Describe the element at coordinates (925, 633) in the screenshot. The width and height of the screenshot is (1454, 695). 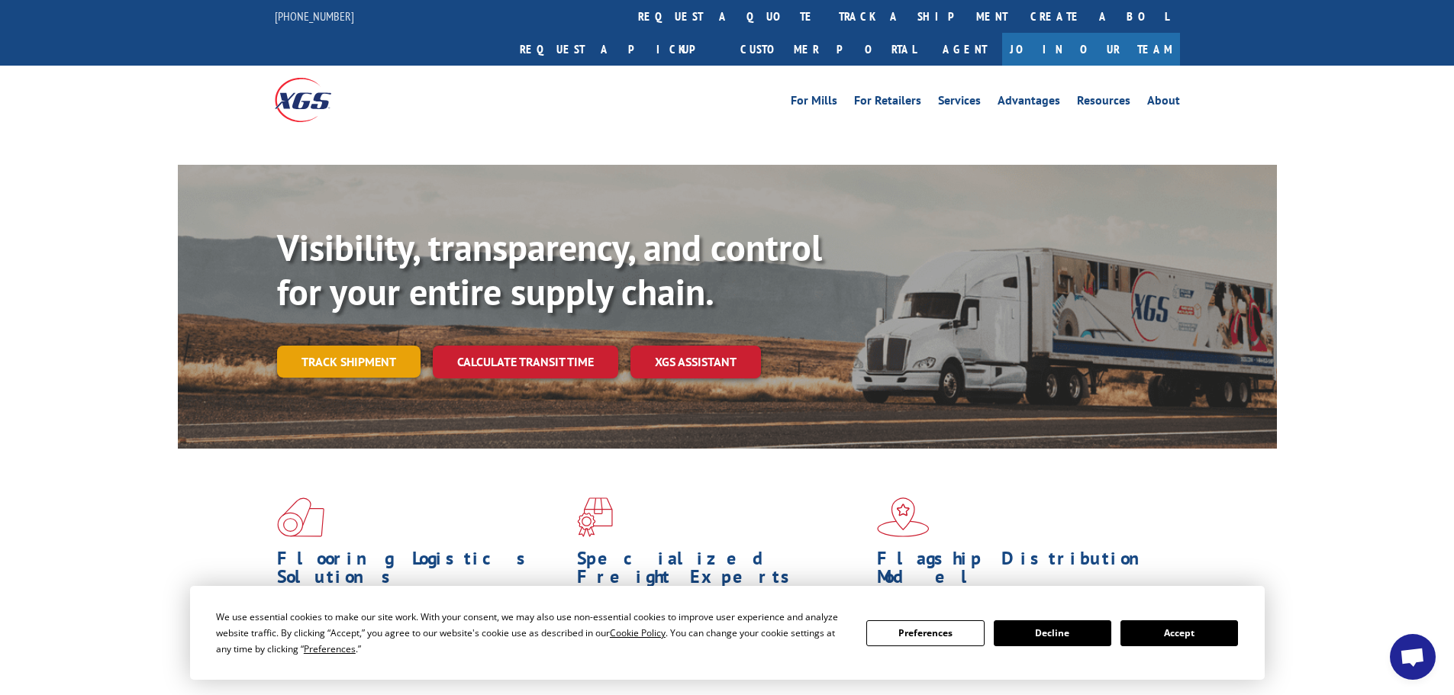
I see `button: Preferences` at that location.